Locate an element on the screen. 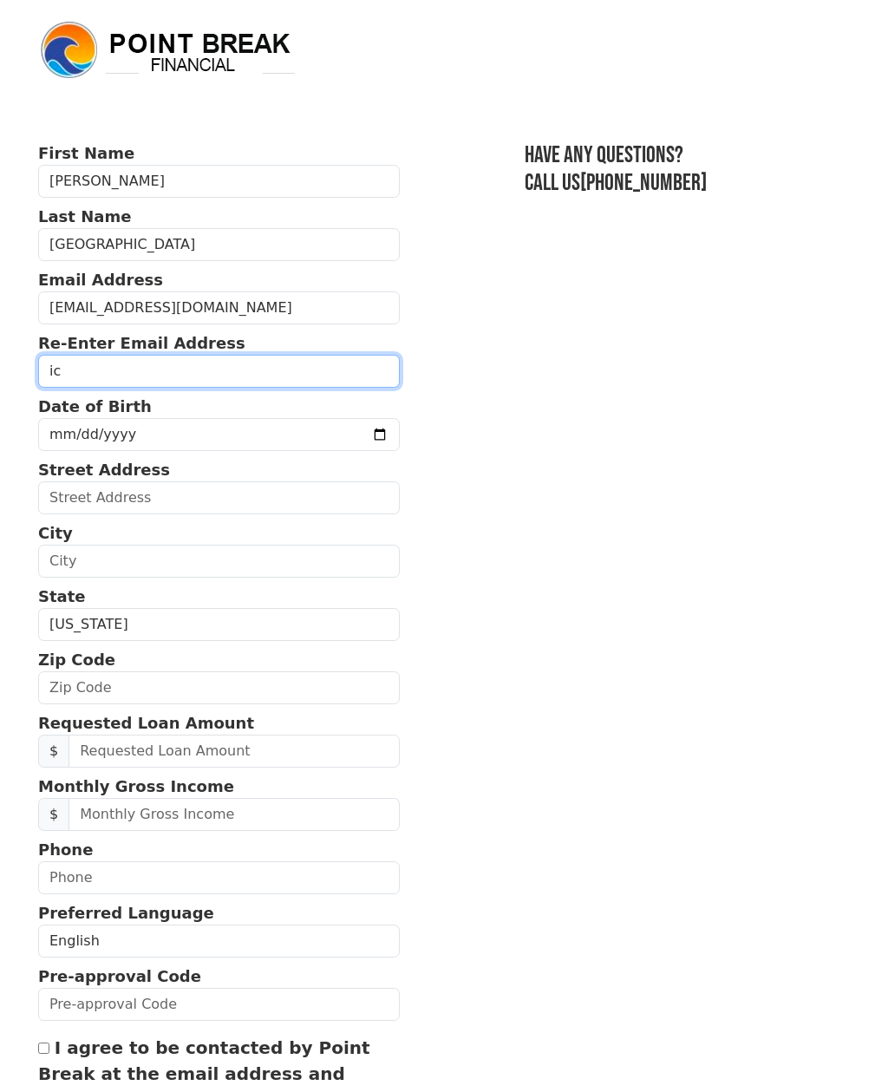  h3: Call us is located at coordinates (687, 183).